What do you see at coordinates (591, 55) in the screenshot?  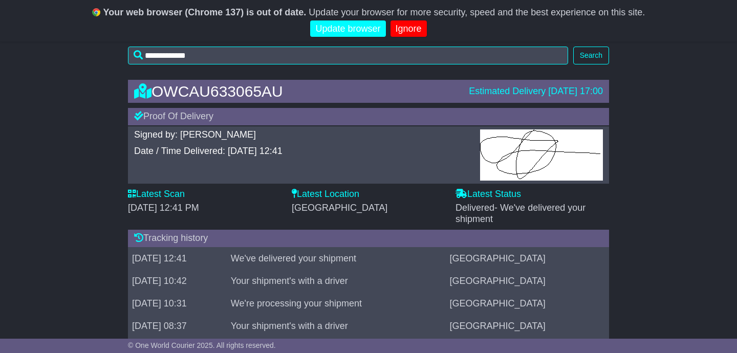 I see `button: Search` at bounding box center [591, 55].